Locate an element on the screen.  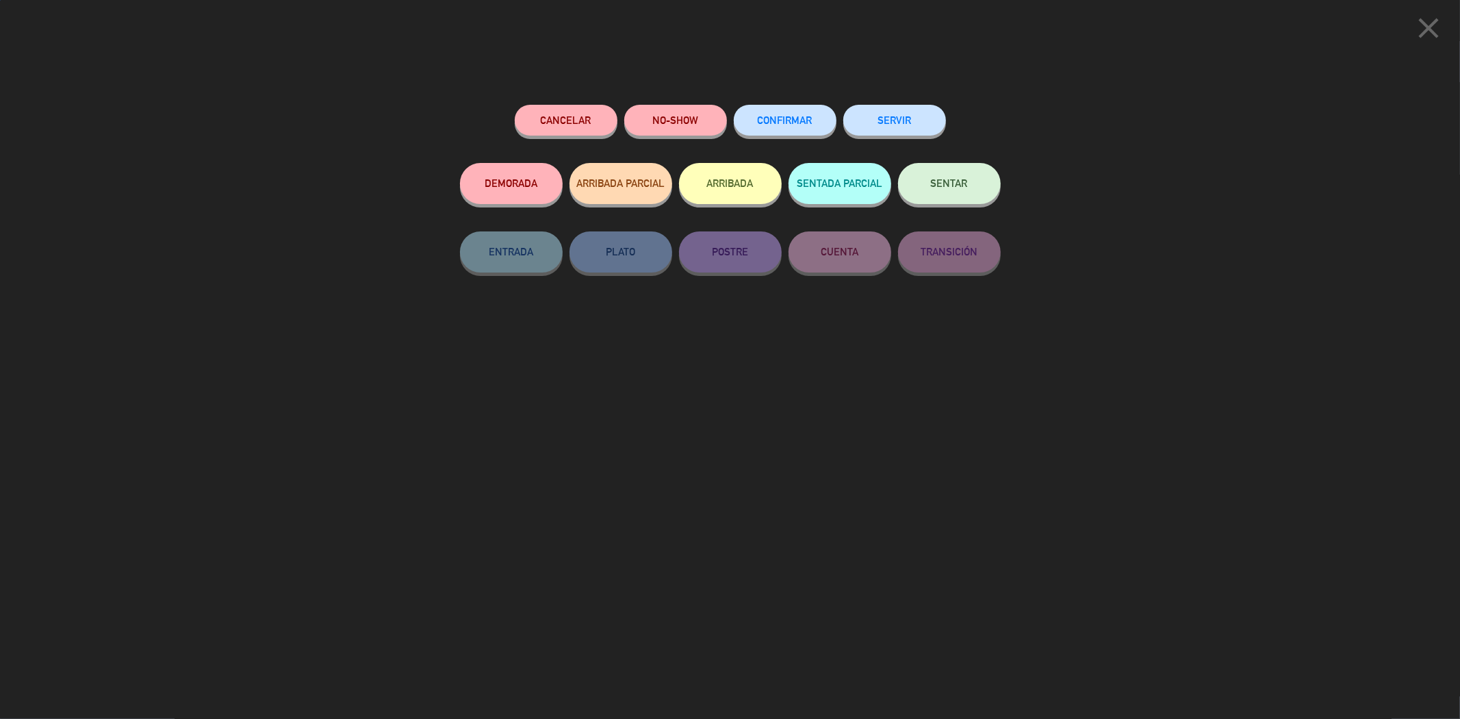
i: close is located at coordinates (1428, 28).